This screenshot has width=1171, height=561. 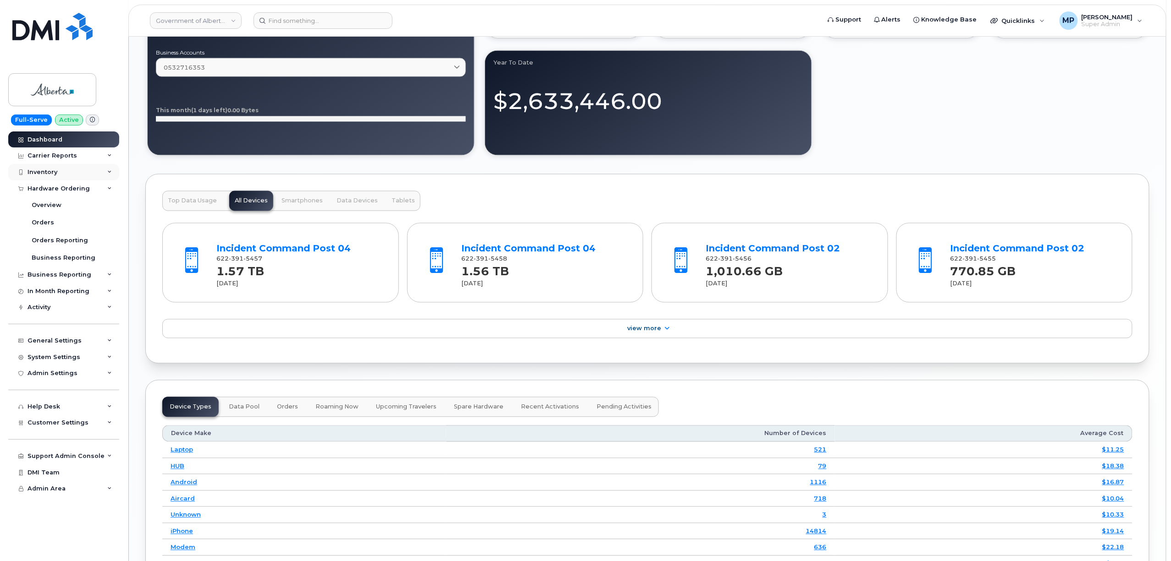 I want to click on input: Find something..., so click(x=323, y=21).